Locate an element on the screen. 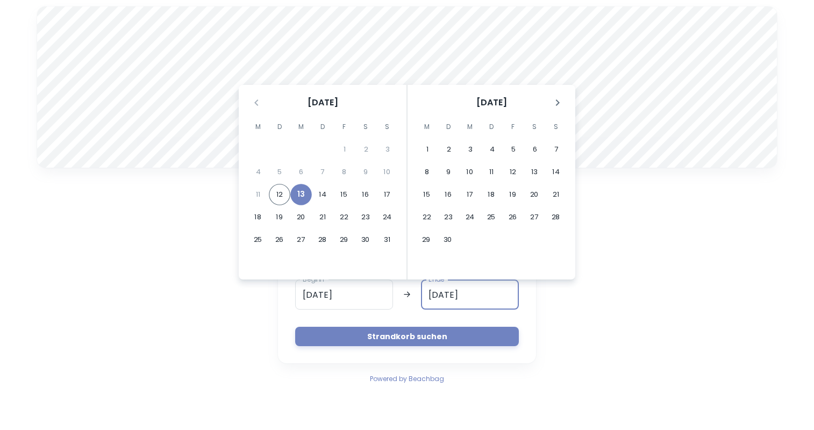  button: 10 is located at coordinates (470, 172).